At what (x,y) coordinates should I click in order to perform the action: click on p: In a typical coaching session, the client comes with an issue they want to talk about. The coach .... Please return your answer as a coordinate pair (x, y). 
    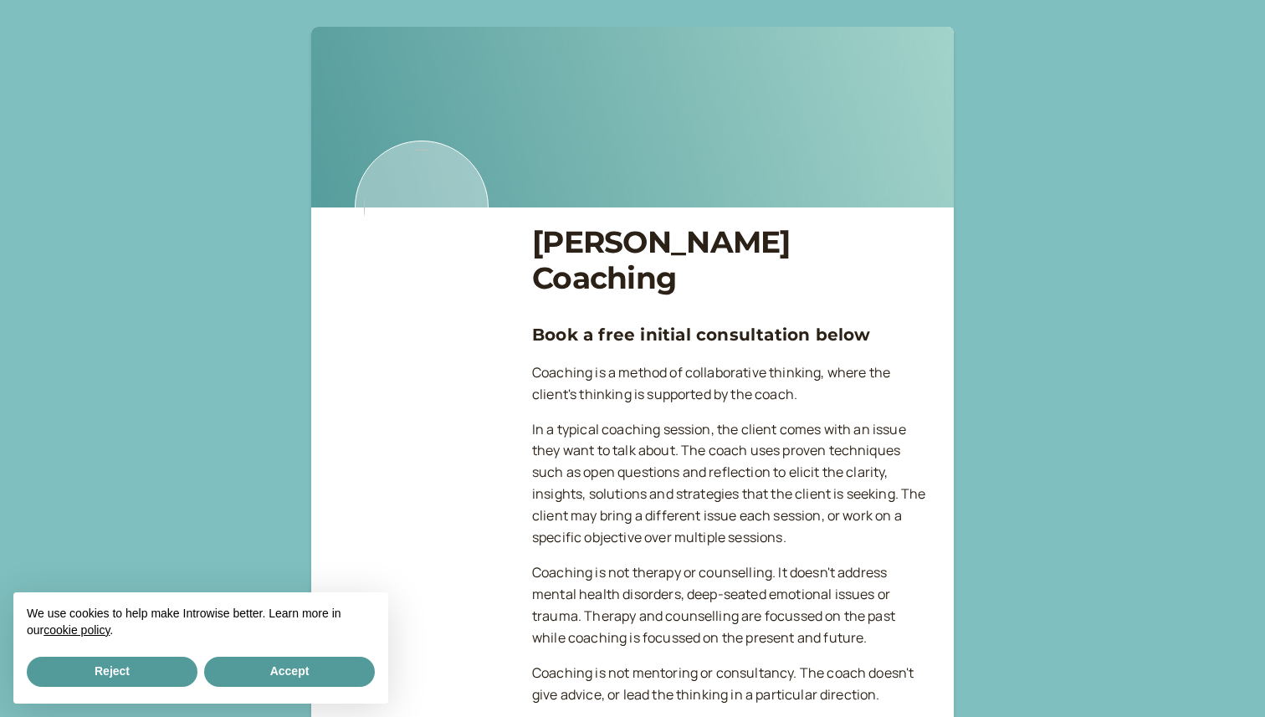
    Looking at the image, I should click on (730, 484).